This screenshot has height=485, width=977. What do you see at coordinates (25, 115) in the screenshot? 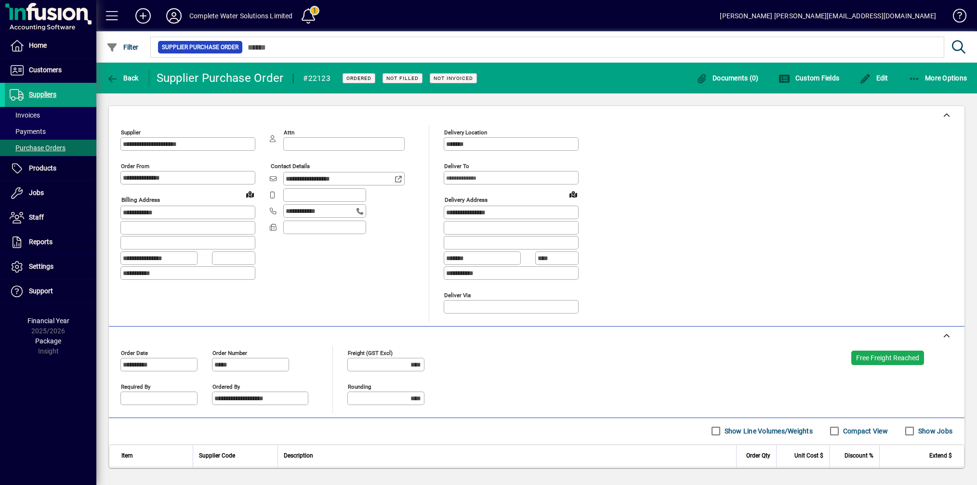
I see `span: Invoices` at bounding box center [25, 115].